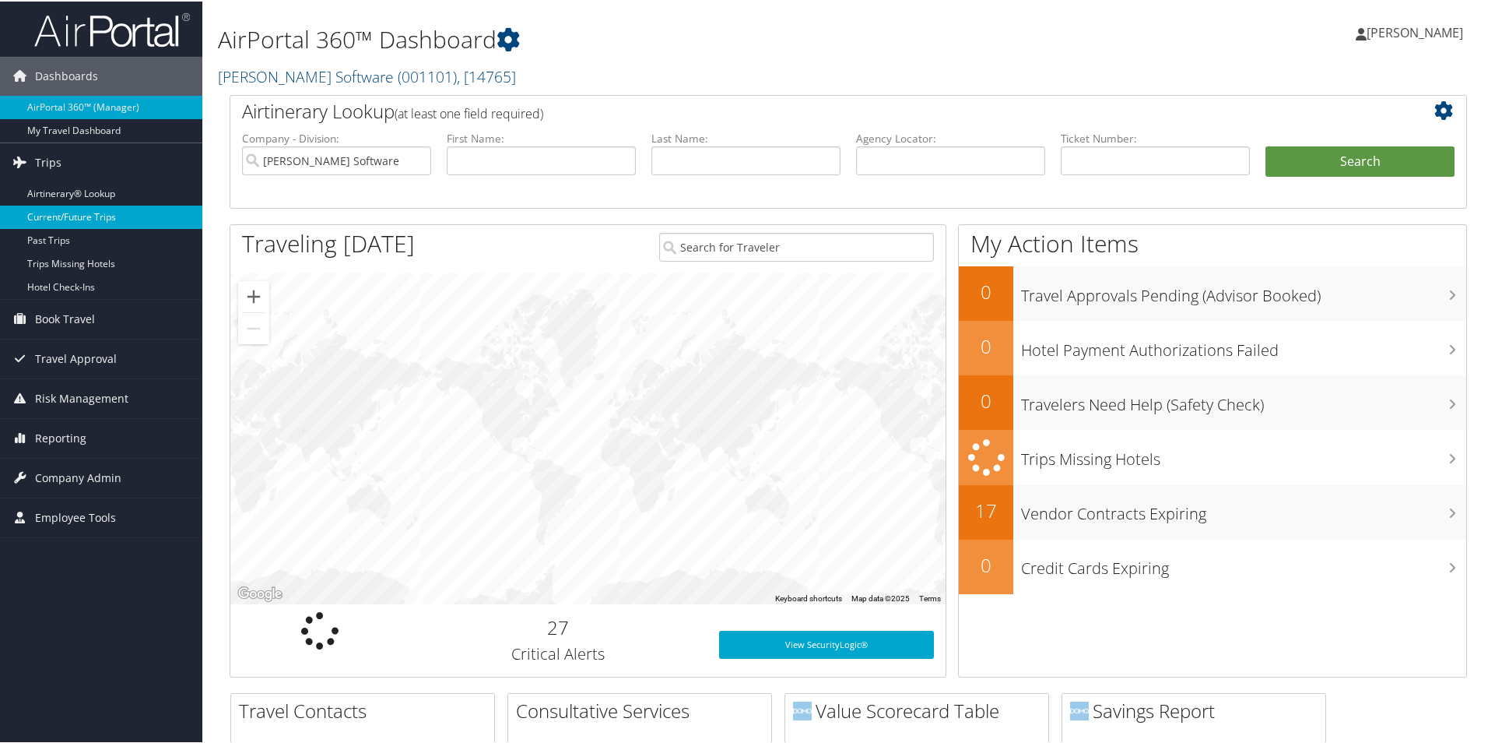 Image resolution: width=1488 pixels, height=743 pixels. What do you see at coordinates (82, 397) in the screenshot?
I see `span: Risk Management` at bounding box center [82, 397].